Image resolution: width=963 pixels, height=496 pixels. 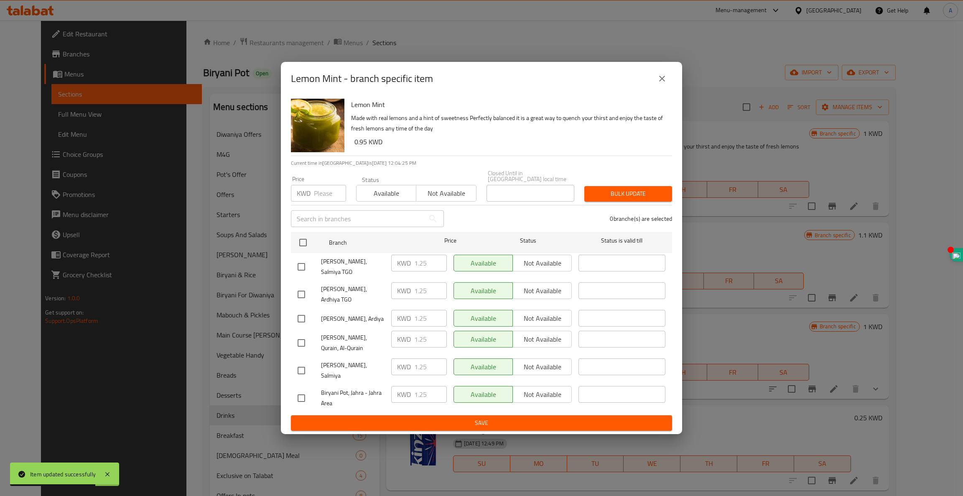 I want to click on span: Status is valid till, so click(x=622, y=240).